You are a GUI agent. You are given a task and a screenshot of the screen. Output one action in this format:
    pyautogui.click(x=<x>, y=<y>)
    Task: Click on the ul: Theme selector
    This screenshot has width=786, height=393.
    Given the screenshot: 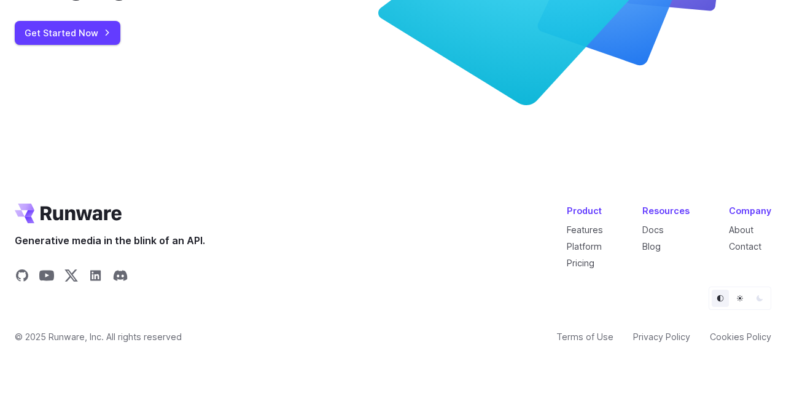 What is the action you would take?
    pyautogui.click(x=740, y=298)
    